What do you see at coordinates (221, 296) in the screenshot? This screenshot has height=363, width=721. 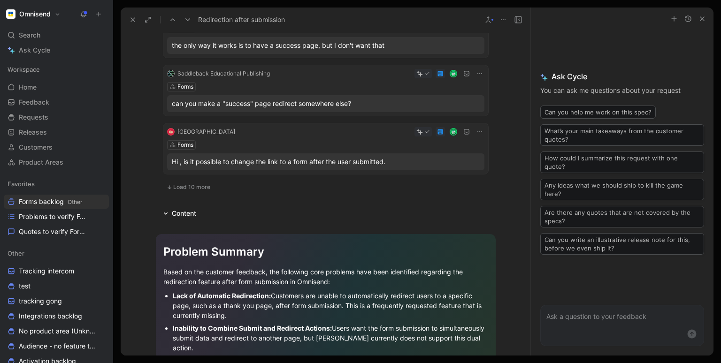 I see `strong: Lack of Automatic Redirection:` at bounding box center [221, 296].